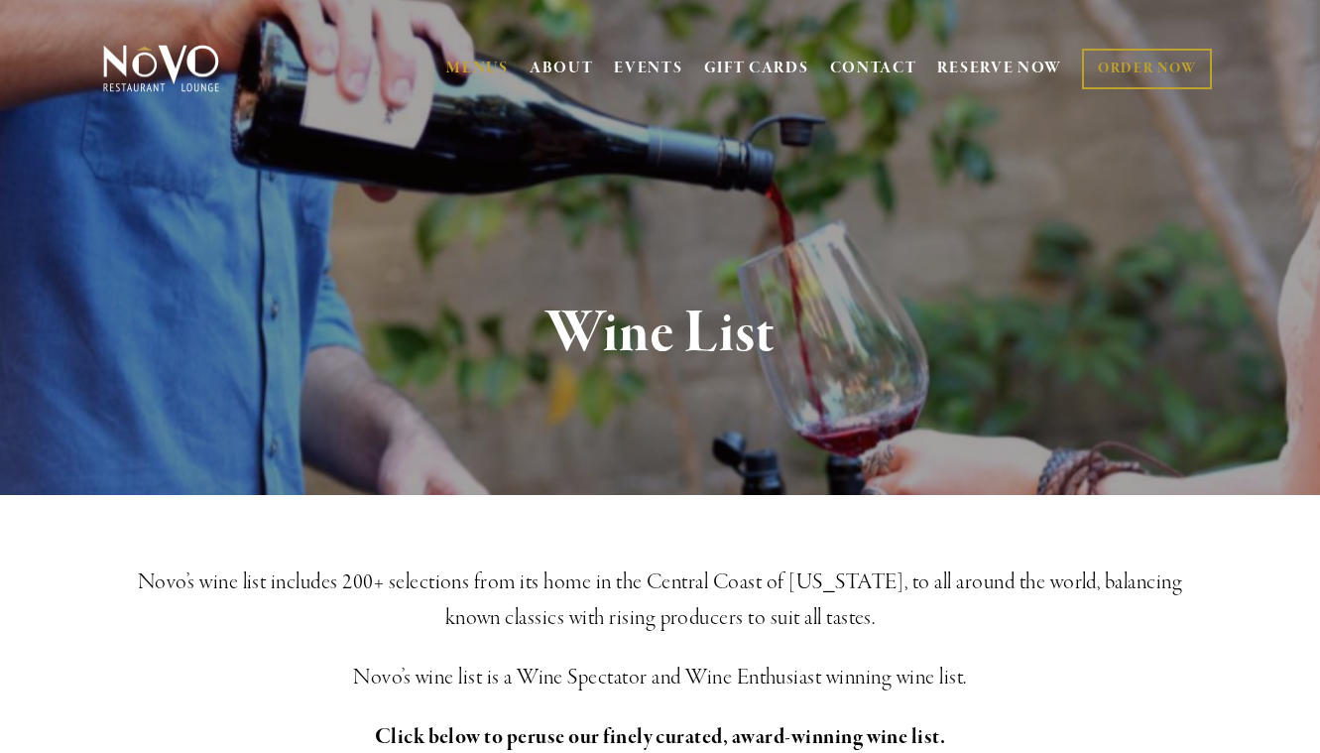 The height and width of the screenshot is (753, 1320). I want to click on a: CONTACT, so click(874, 68).